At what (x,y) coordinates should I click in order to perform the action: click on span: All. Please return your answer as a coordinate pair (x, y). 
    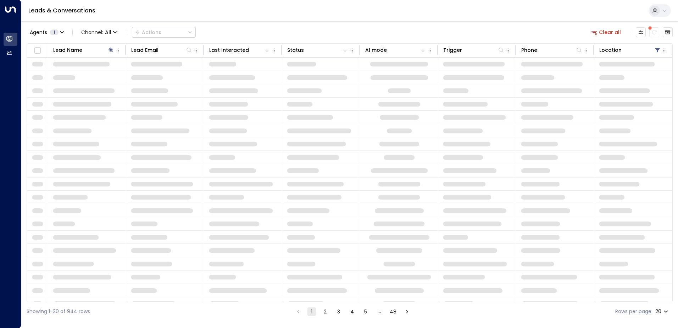
    Looking at the image, I should click on (108, 32).